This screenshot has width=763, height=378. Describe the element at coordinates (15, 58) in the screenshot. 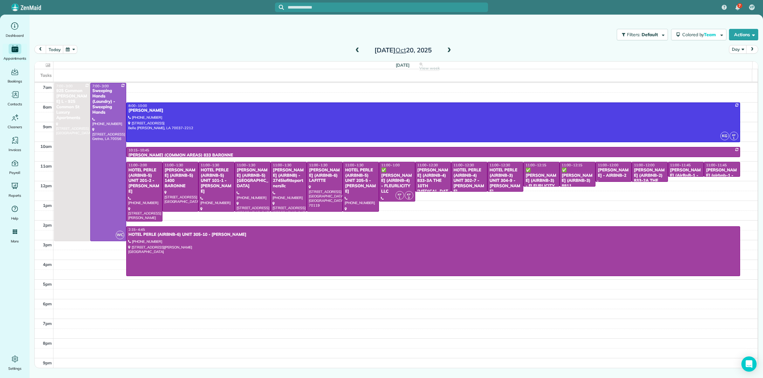

I see `span: Appointments` at that location.